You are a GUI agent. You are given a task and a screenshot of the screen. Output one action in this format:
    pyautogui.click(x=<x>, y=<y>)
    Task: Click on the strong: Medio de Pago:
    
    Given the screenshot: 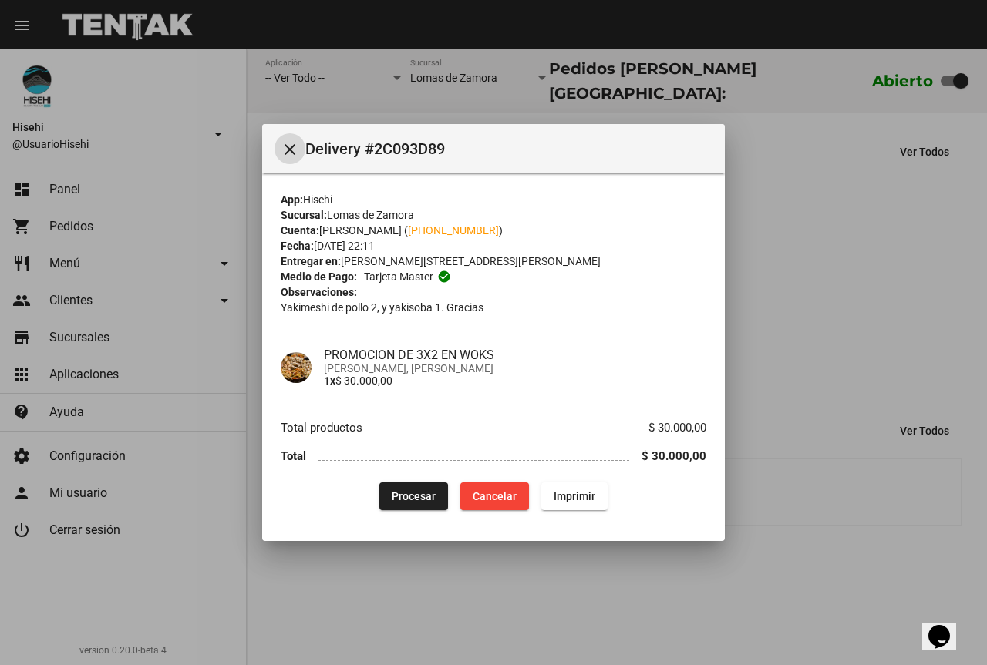 What is the action you would take?
    pyautogui.click(x=318, y=277)
    